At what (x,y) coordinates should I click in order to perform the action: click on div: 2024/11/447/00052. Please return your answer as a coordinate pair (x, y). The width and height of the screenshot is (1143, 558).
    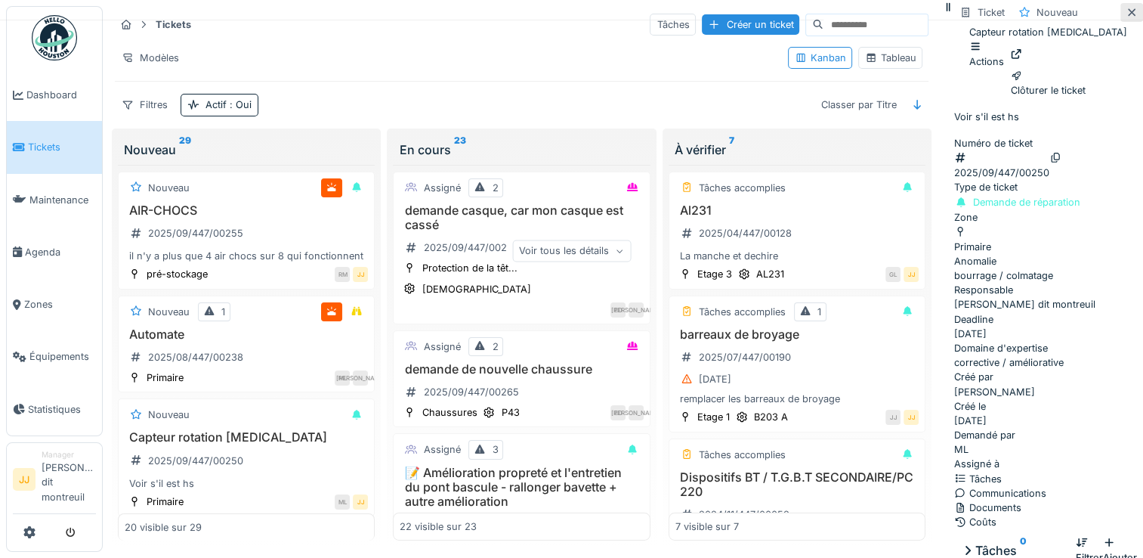
    Looking at the image, I should click on (744, 514).